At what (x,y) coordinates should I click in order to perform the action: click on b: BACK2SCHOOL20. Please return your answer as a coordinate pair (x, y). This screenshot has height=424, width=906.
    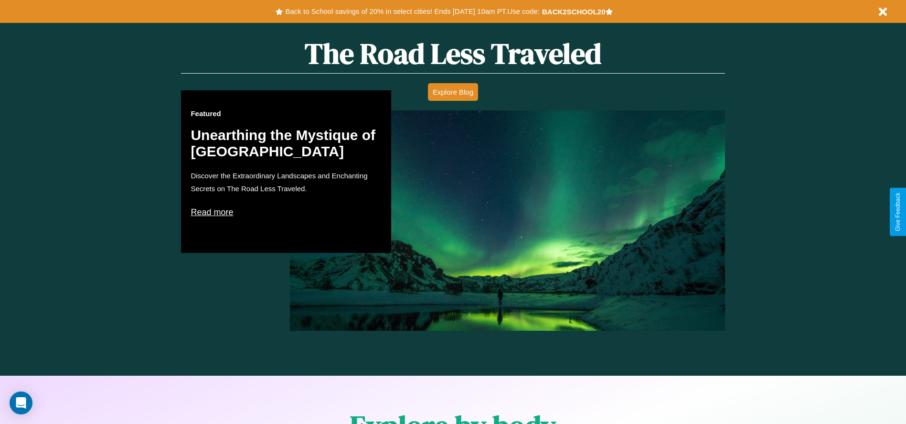
    Looking at the image, I should click on (574, 11).